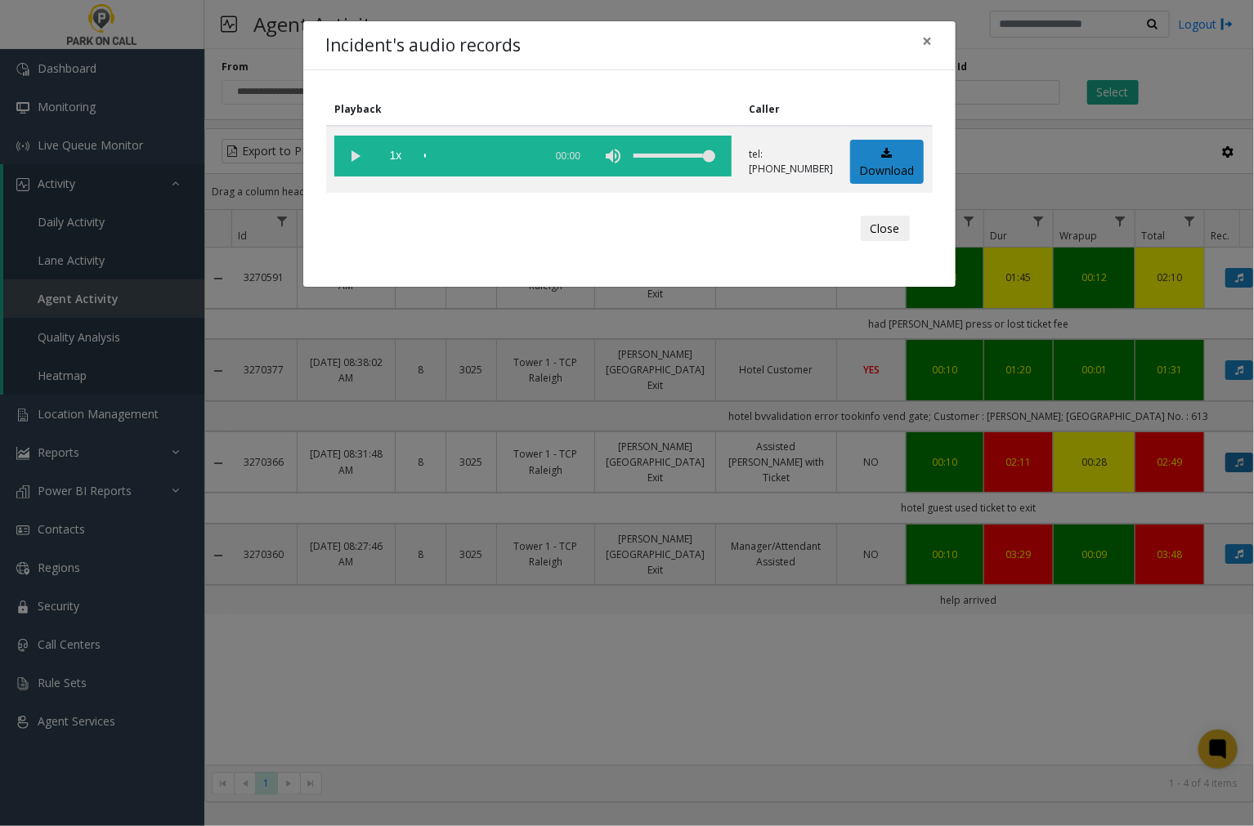 The height and width of the screenshot is (826, 1254). I want to click on th: Playback, so click(533, 110).